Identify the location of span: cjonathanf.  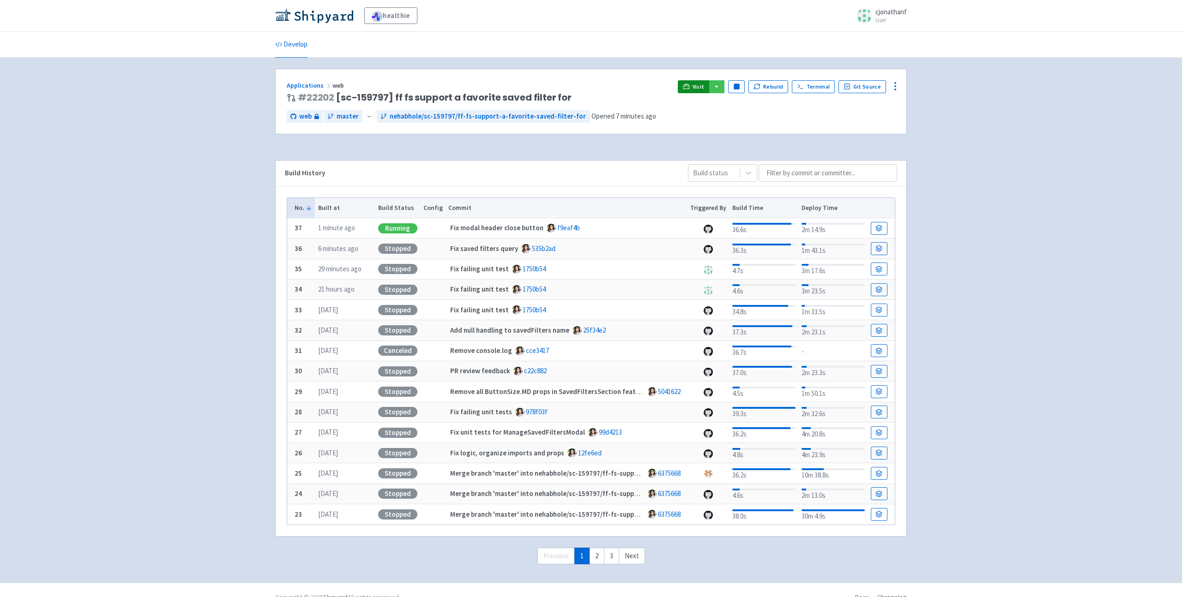
(891, 12).